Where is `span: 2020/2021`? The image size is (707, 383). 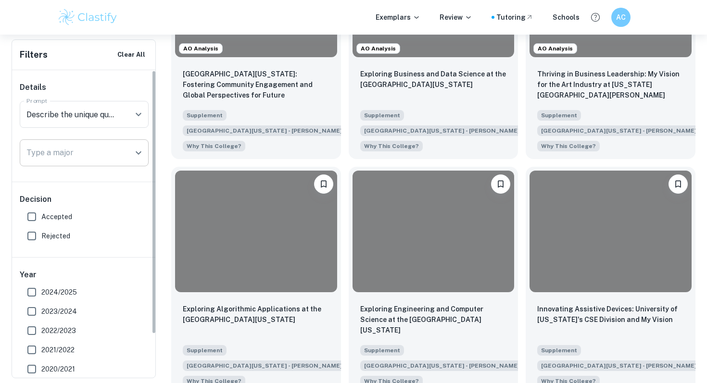
span: 2020/2021 is located at coordinates (58, 370).